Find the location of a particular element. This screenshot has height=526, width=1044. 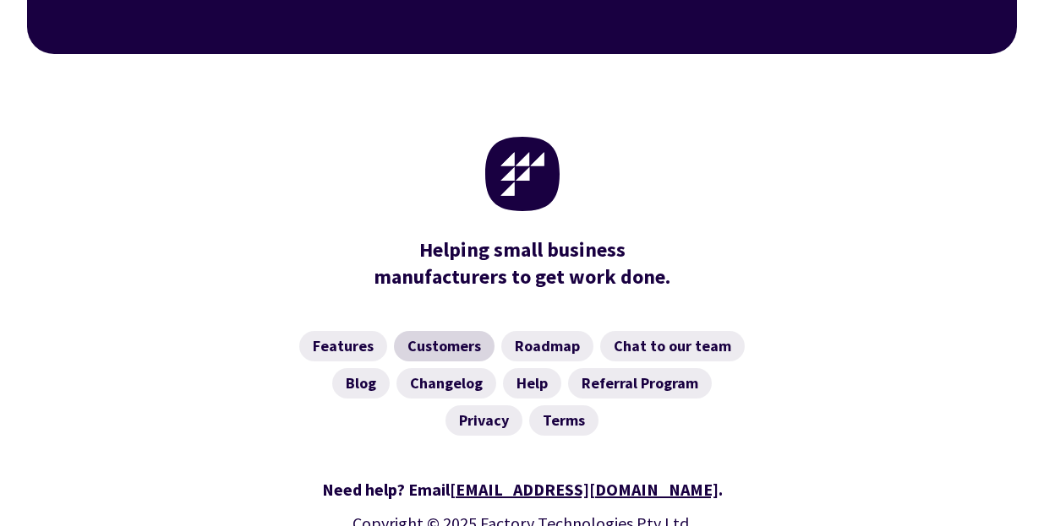

a: Changelog is located at coordinates (446, 384).